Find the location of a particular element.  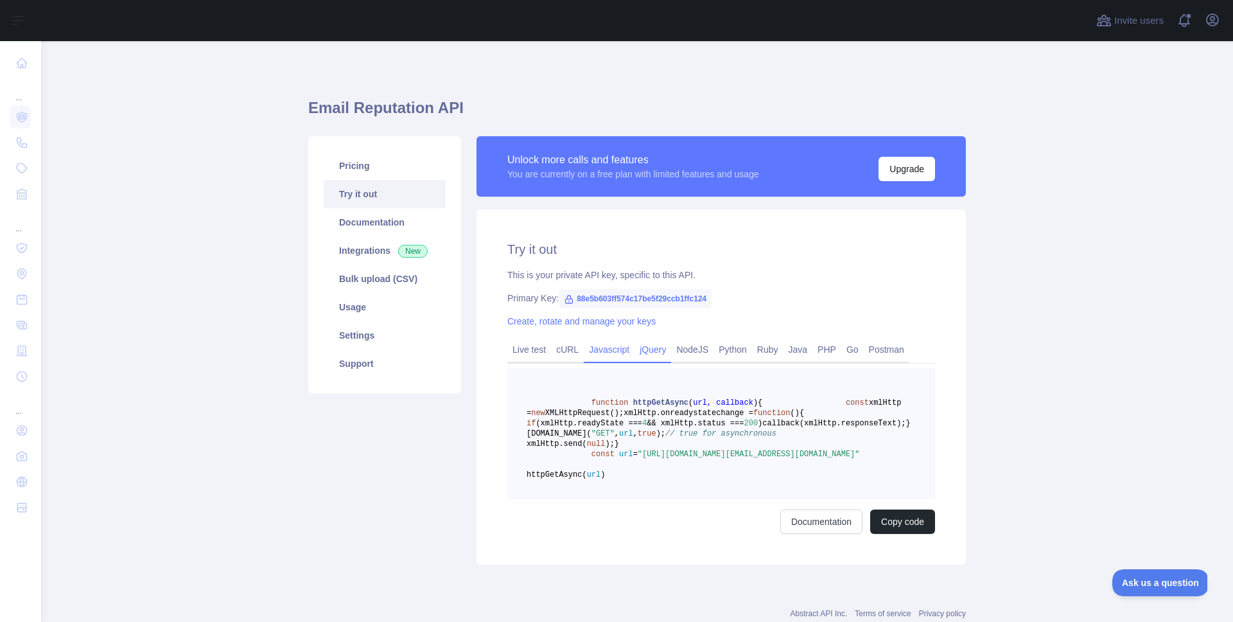

a: Live test is located at coordinates (529, 349).